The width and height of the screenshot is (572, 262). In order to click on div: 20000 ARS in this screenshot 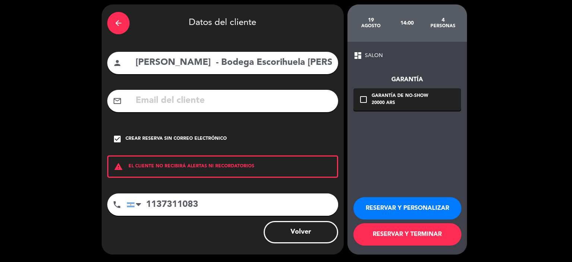, I will do `click(400, 103)`.